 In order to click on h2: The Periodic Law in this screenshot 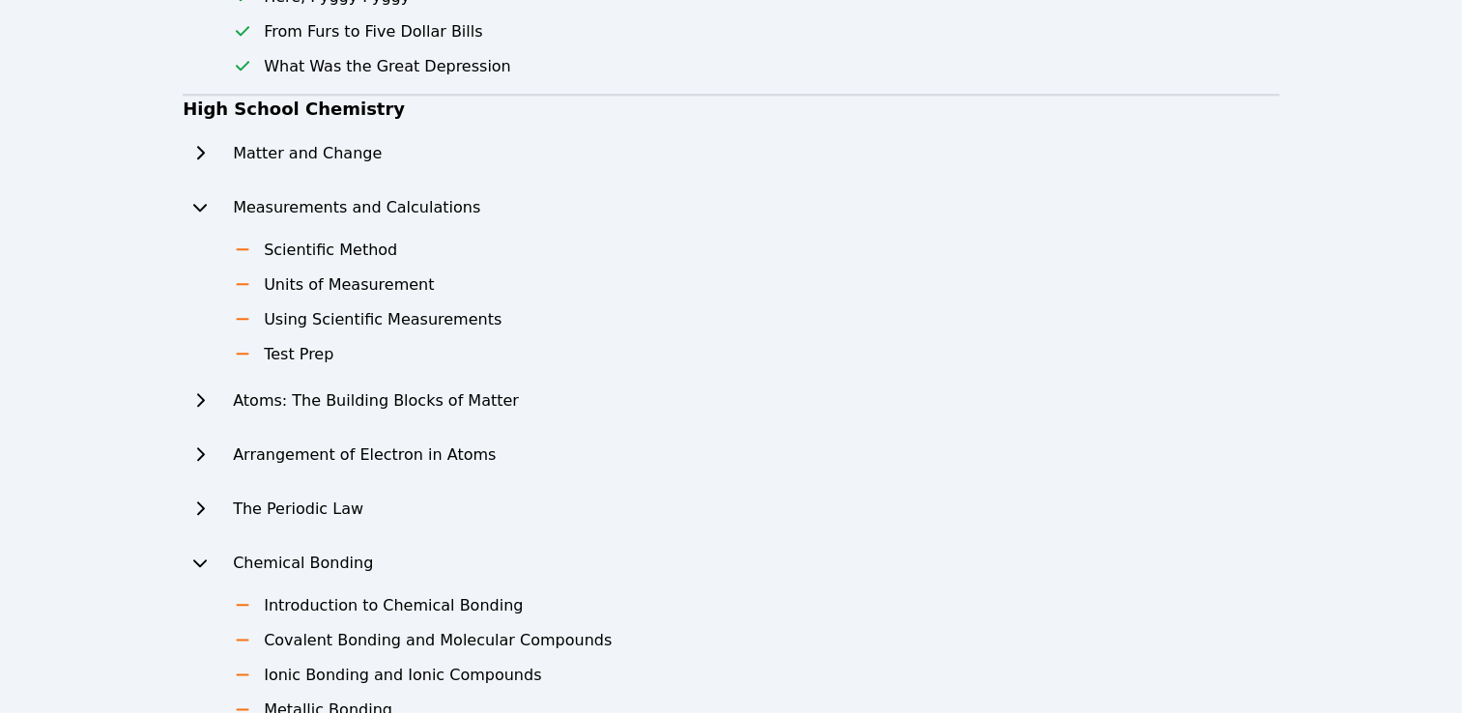, I will do `click(298, 509)`.